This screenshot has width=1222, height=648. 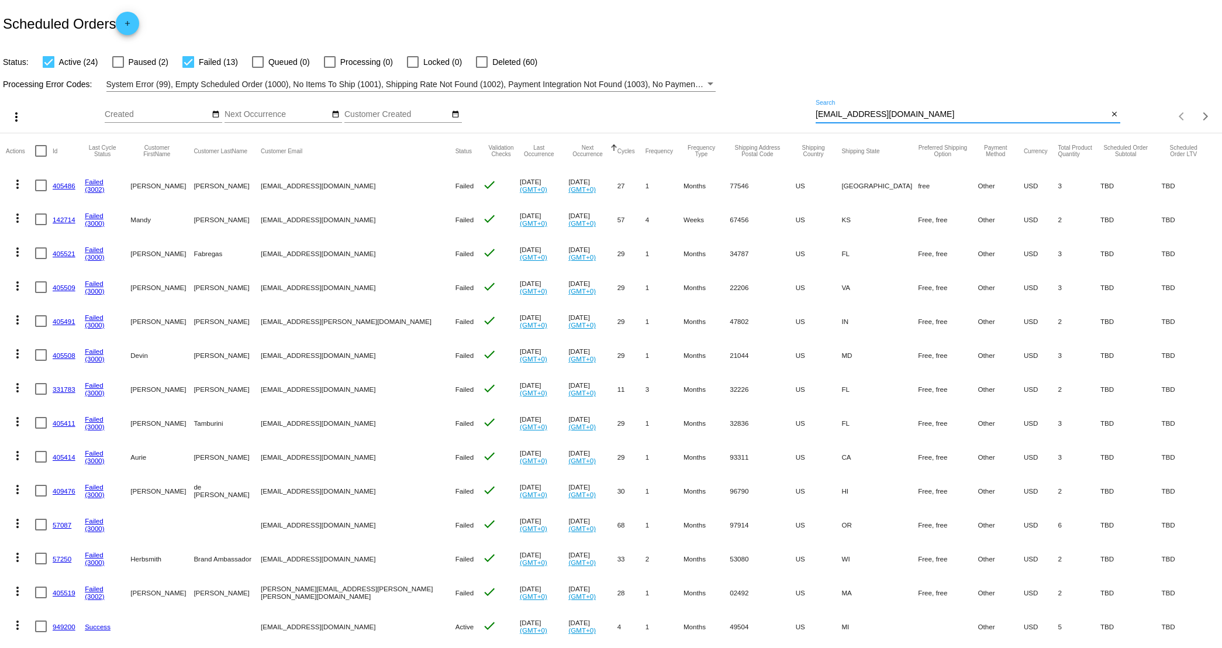 What do you see at coordinates (762, 490) in the screenshot?
I see `mat-cell: 96790` at bounding box center [762, 490].